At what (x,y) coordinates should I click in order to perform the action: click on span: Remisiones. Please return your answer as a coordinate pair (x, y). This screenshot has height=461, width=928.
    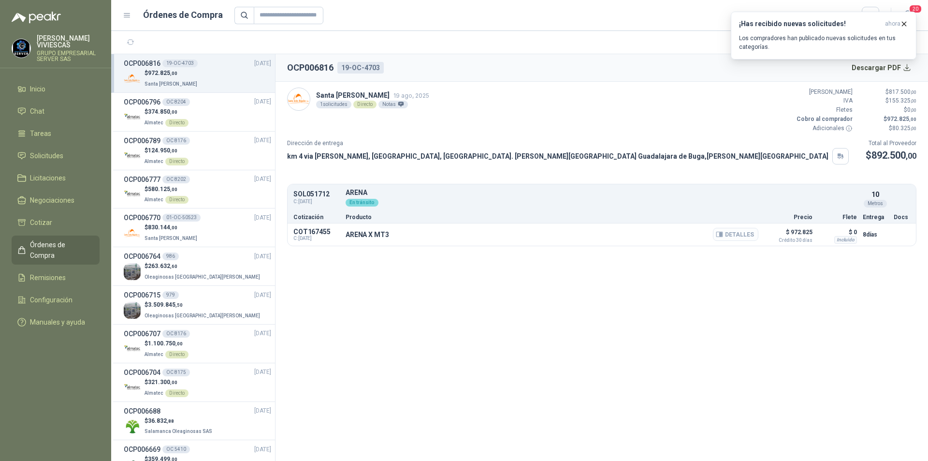
    Looking at the image, I should click on (48, 277).